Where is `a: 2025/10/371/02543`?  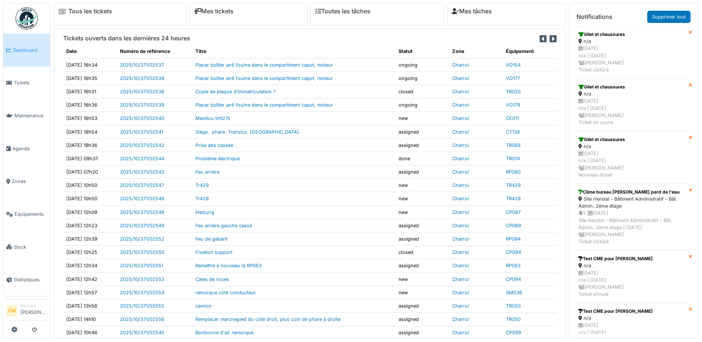 a: 2025/10/371/02543 is located at coordinates (142, 172).